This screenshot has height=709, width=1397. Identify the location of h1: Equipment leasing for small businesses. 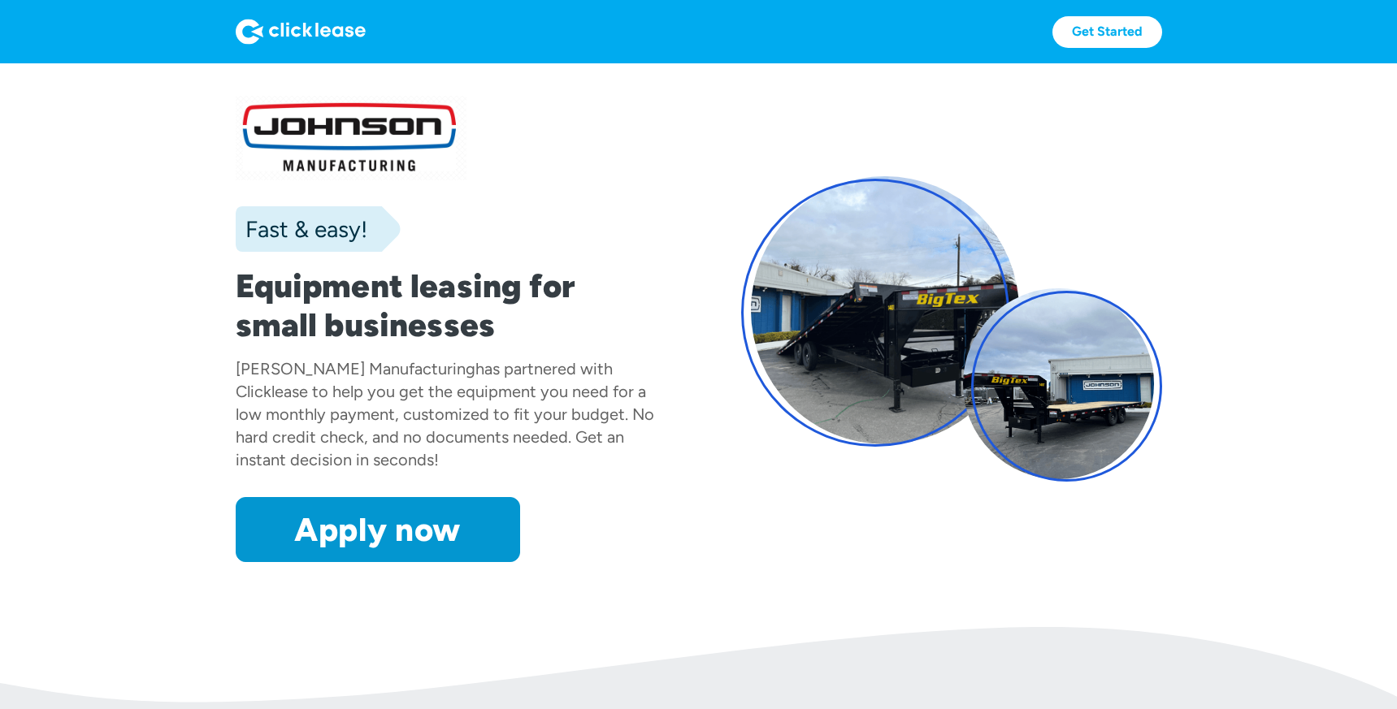
(446, 306).